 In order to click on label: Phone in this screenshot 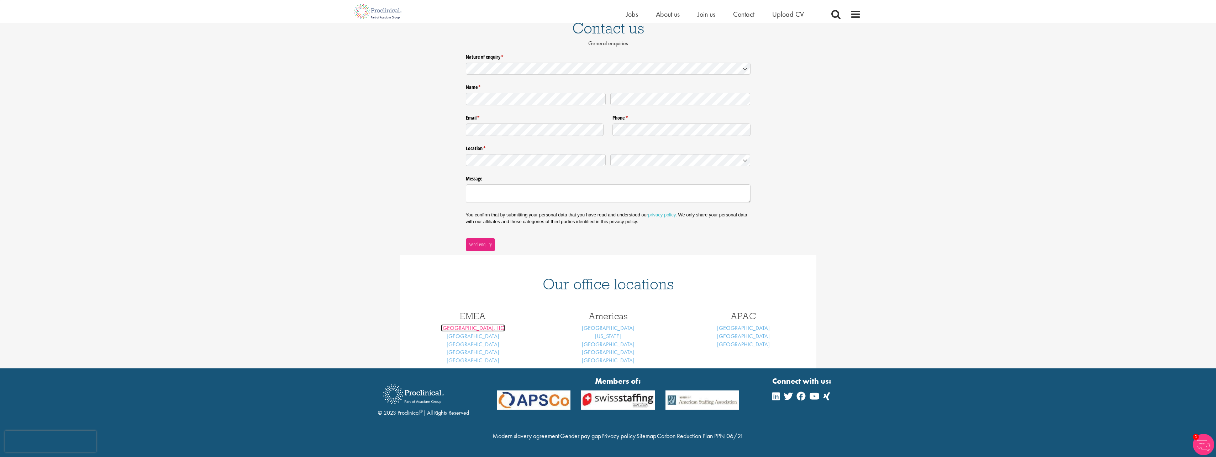, I will do `click(682, 117)`.